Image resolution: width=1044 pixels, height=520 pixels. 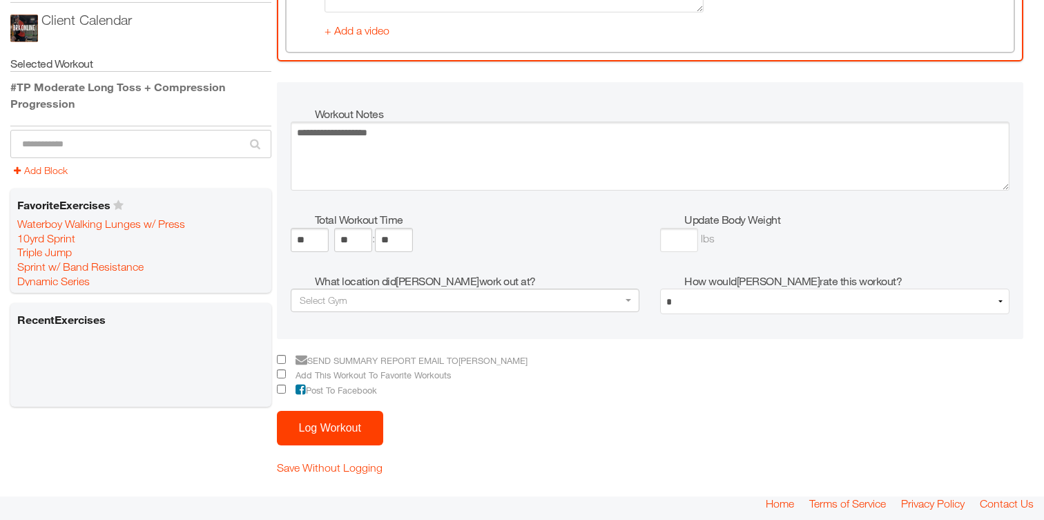 I want to click on img: ios_large.PNG, so click(x=24, y=28).